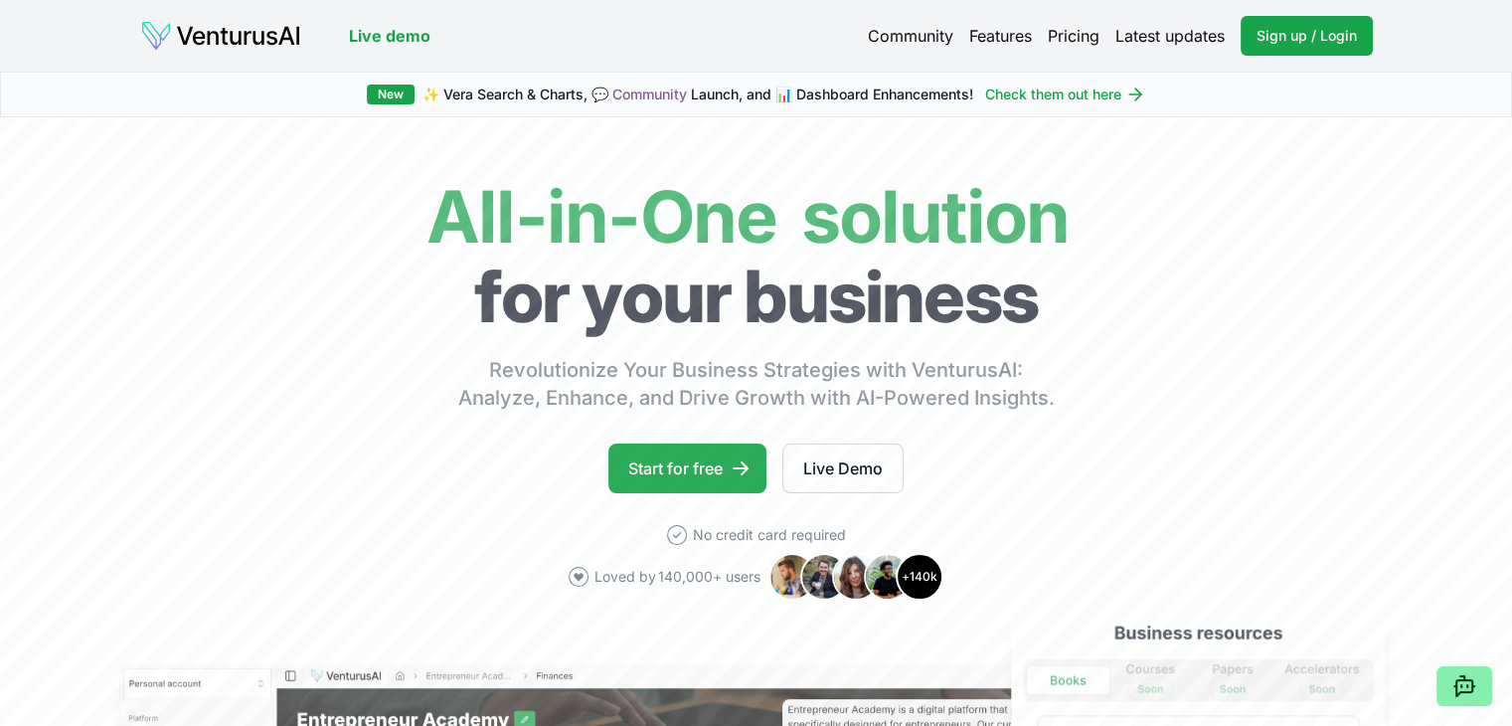  Describe the element at coordinates (843, 468) in the screenshot. I see `a: Live Demo` at that location.